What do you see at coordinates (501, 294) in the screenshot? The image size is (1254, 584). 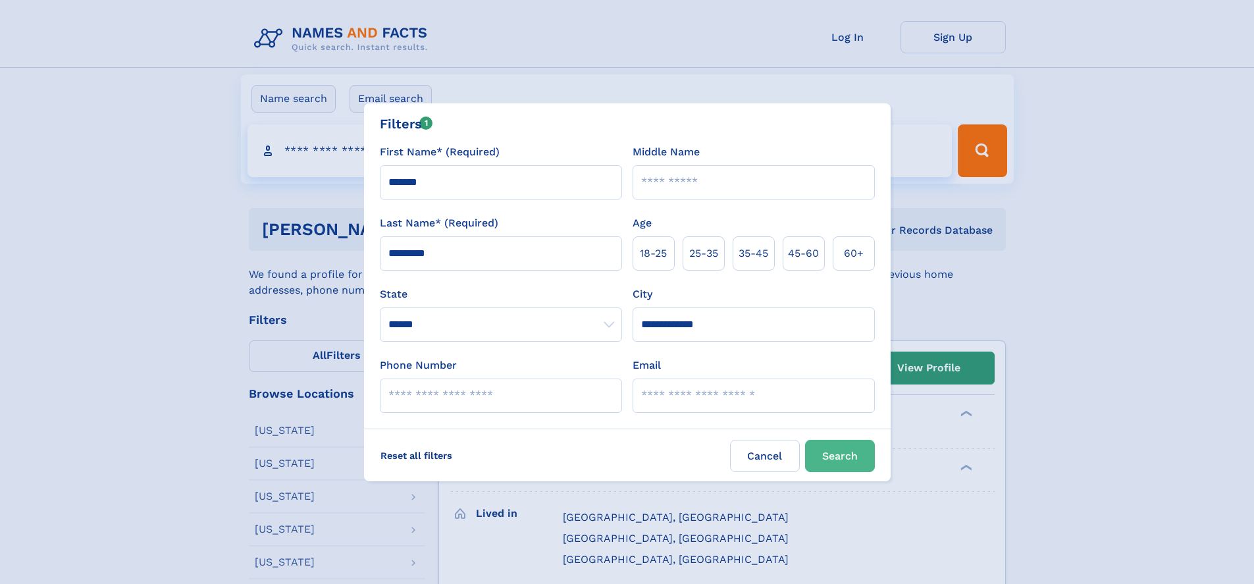 I see `label: State` at bounding box center [501, 294].